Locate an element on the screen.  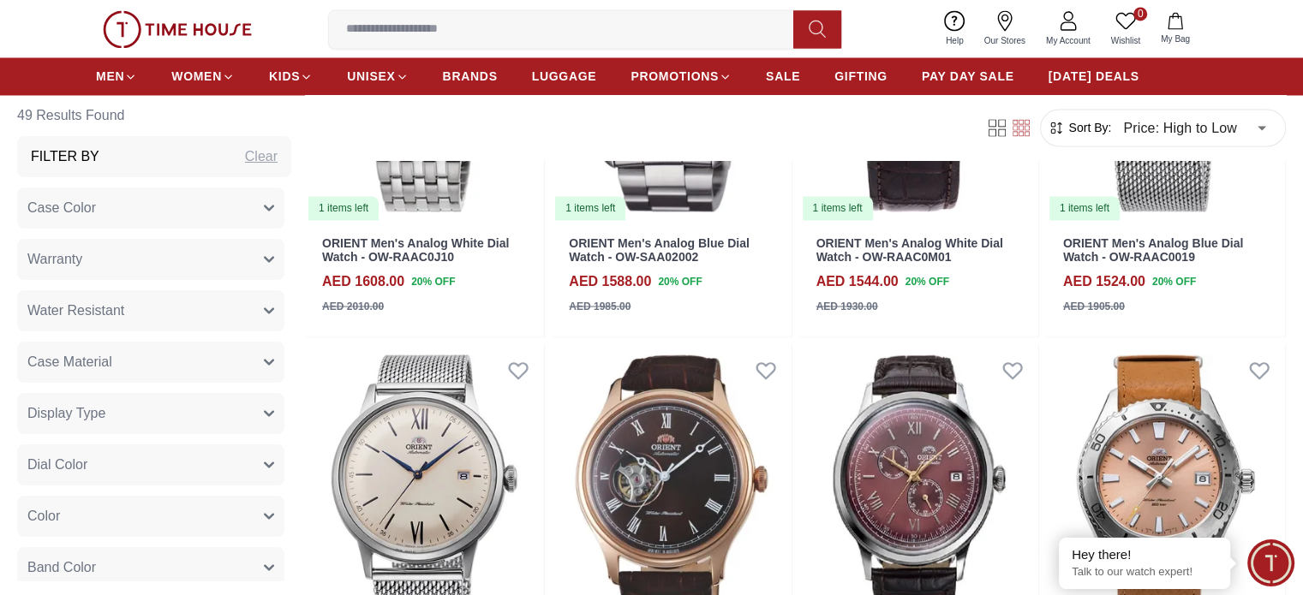
span: Sort By: is located at coordinates (1088, 129).